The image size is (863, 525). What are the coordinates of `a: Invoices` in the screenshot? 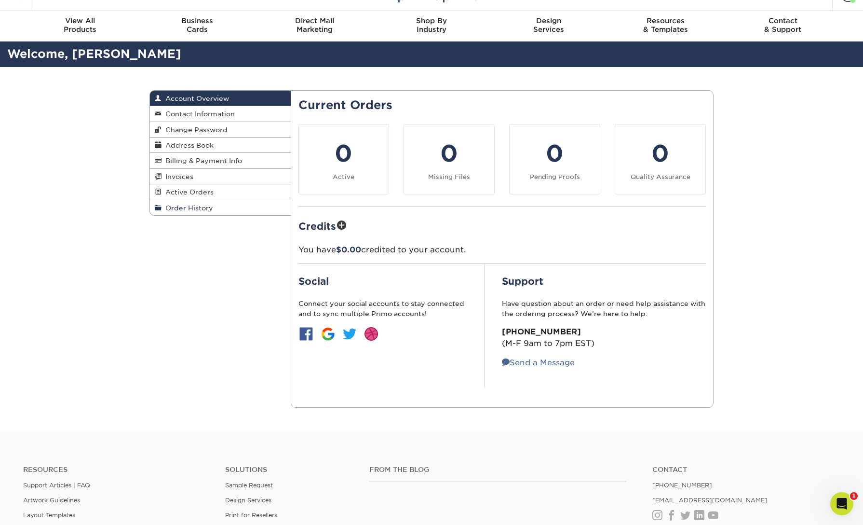 It's located at (220, 176).